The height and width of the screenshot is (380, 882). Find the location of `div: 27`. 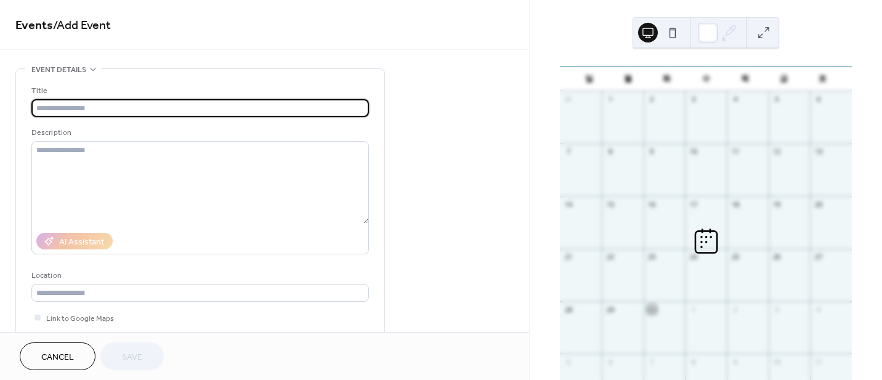

div: 27 is located at coordinates (818, 257).